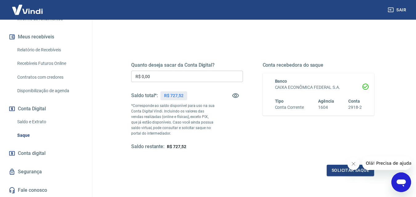 Image resolution: width=416 pixels, height=197 pixels. Describe the element at coordinates (27, 10) in the screenshot. I see `img: Vindi` at that location.